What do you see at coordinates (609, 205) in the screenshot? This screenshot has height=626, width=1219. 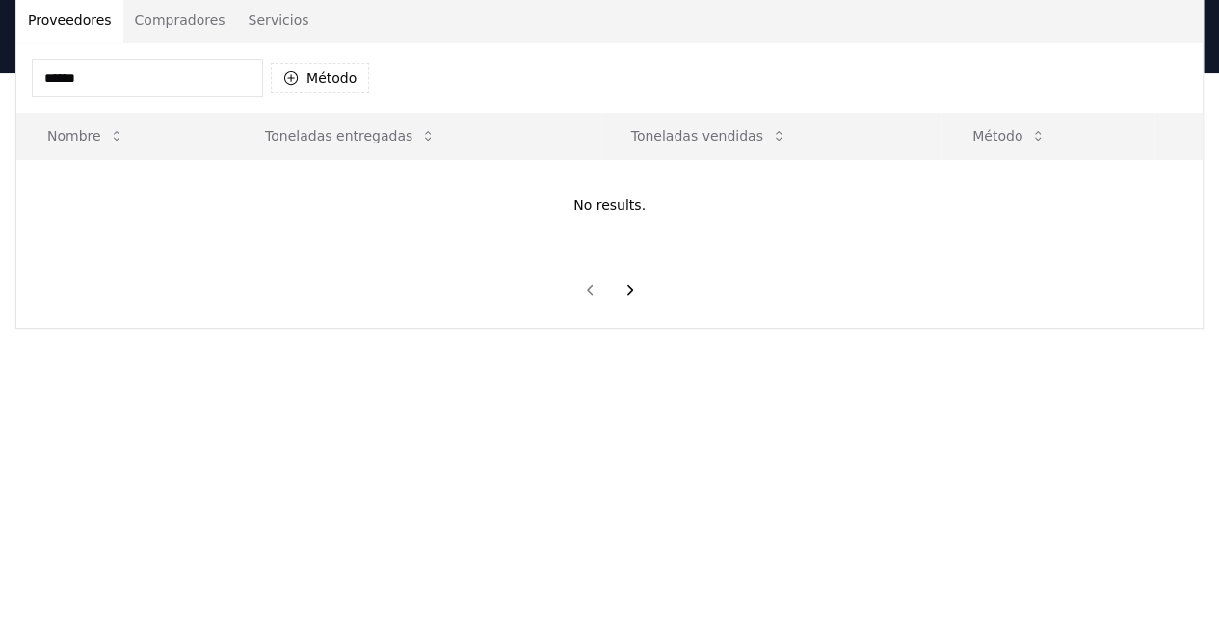 I see `td: No results.` at bounding box center [609, 205].